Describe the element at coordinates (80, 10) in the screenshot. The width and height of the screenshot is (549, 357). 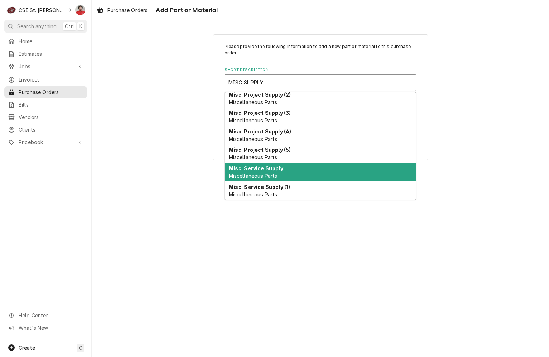
I see `div: Nicholas Faubert's Avatar` at that location.